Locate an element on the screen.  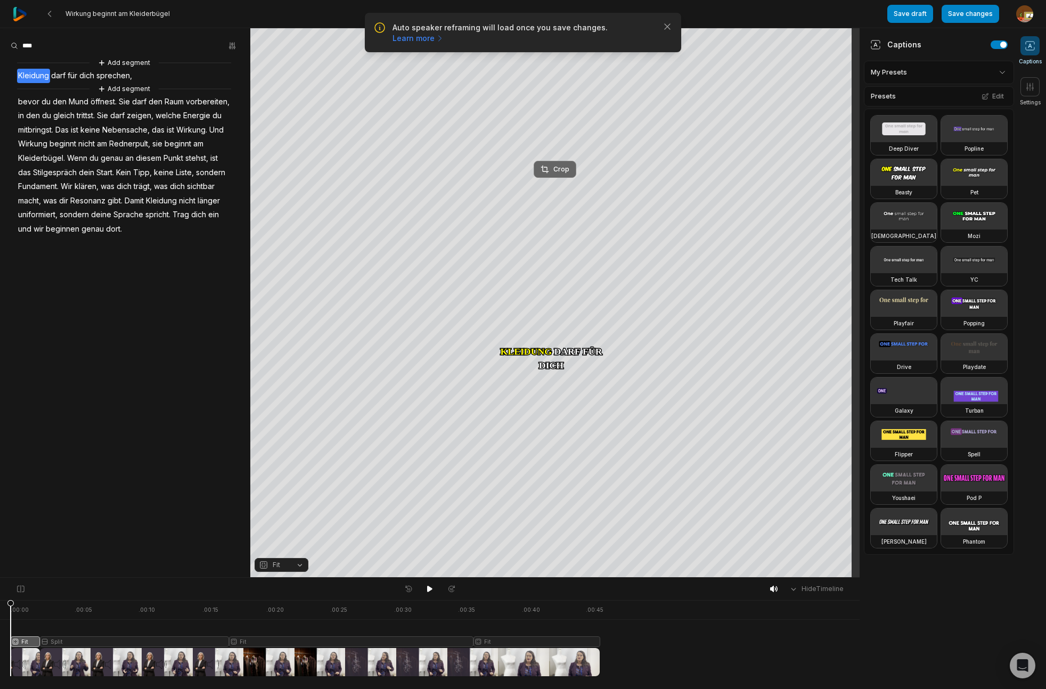
button: Captions is located at coordinates (1030, 51).